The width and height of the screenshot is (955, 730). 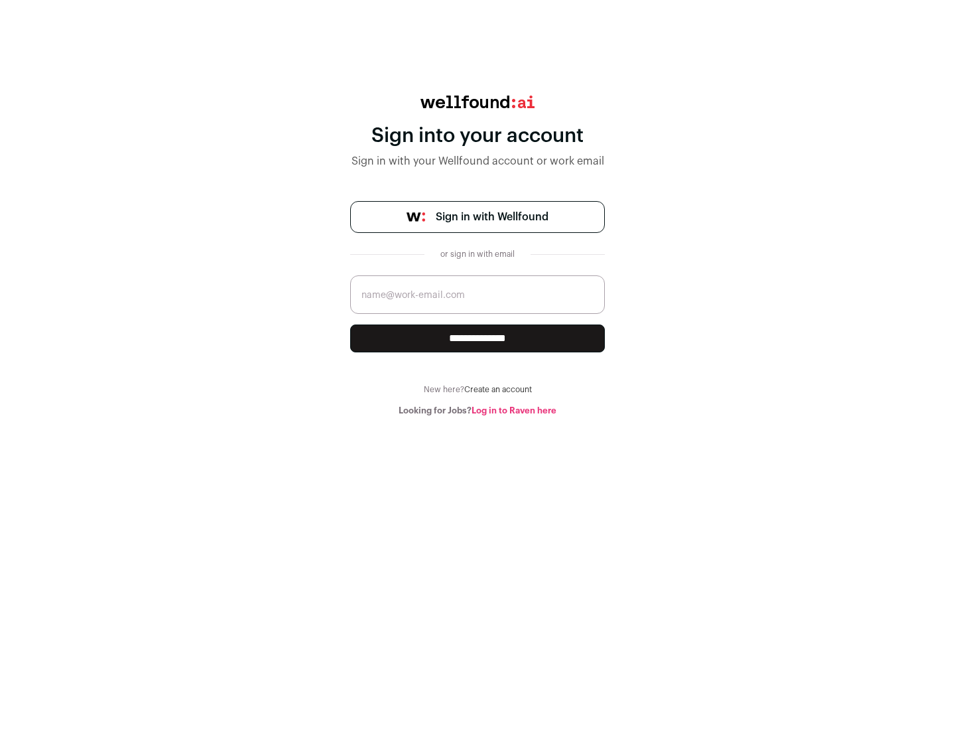 I want to click on div: Sign into your account, so click(x=478, y=136).